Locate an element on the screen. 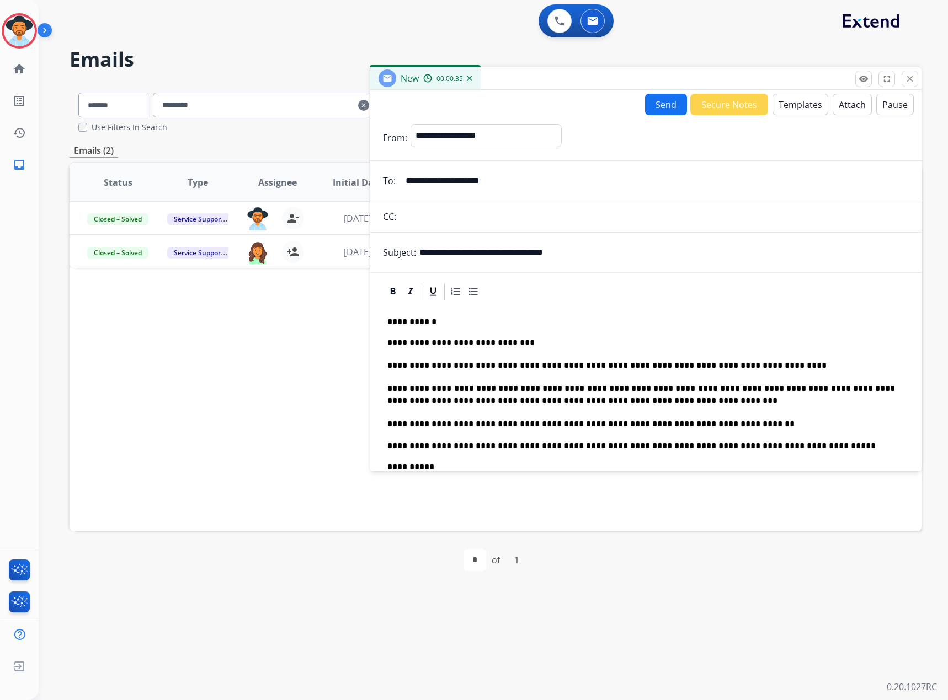 The image size is (948, 700). mat-icon: person_remove is located at coordinates (293, 218).